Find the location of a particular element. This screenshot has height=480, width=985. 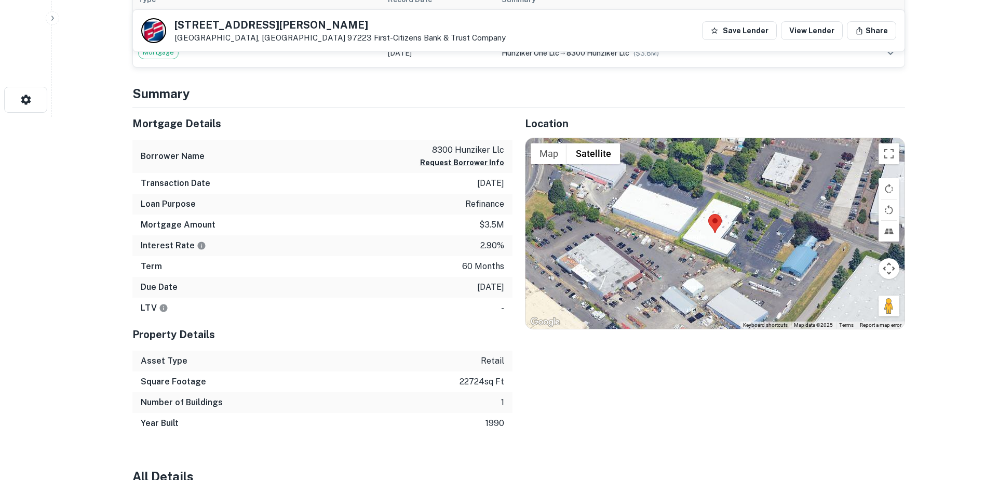

svg: LTVs displayed on the website are for informational purposes only and may be reported incorrectly... is located at coordinates (164, 308).